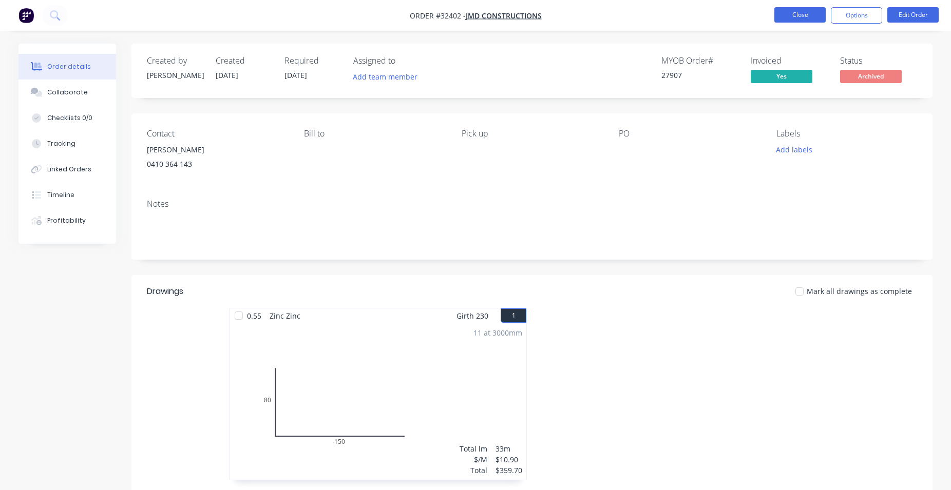  What do you see at coordinates (871, 76) in the screenshot?
I see `span: Archived` at bounding box center [871, 76].